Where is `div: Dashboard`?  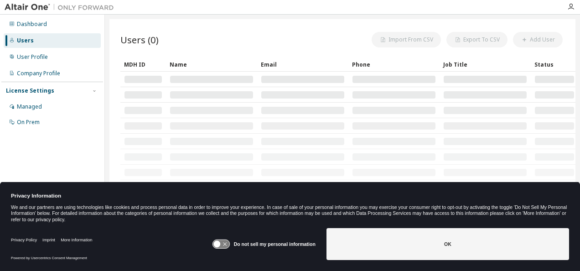
div: Dashboard is located at coordinates (32, 24).